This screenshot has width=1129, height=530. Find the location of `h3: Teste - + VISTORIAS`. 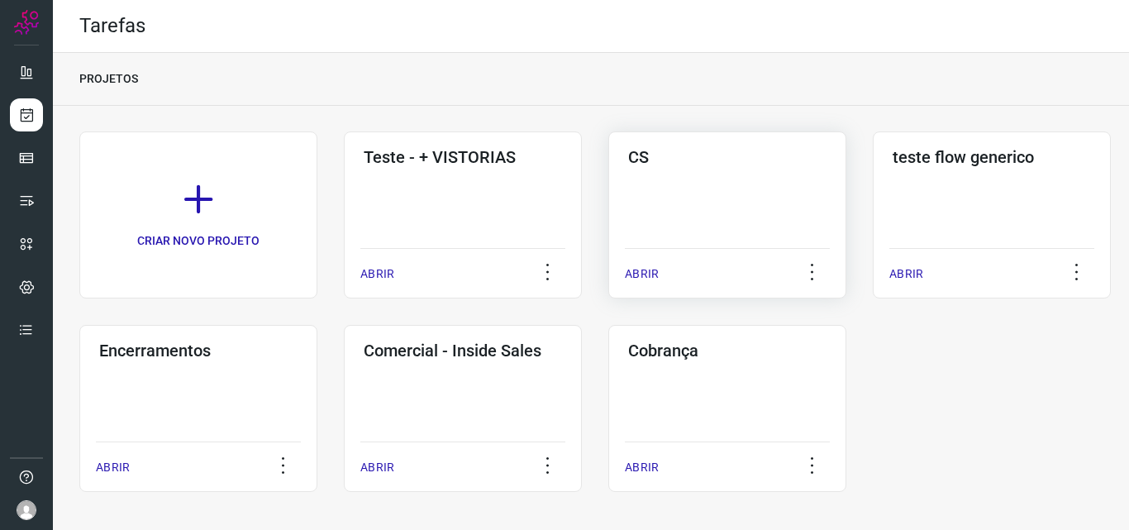

h3: Teste - + VISTORIAS is located at coordinates (463, 157).